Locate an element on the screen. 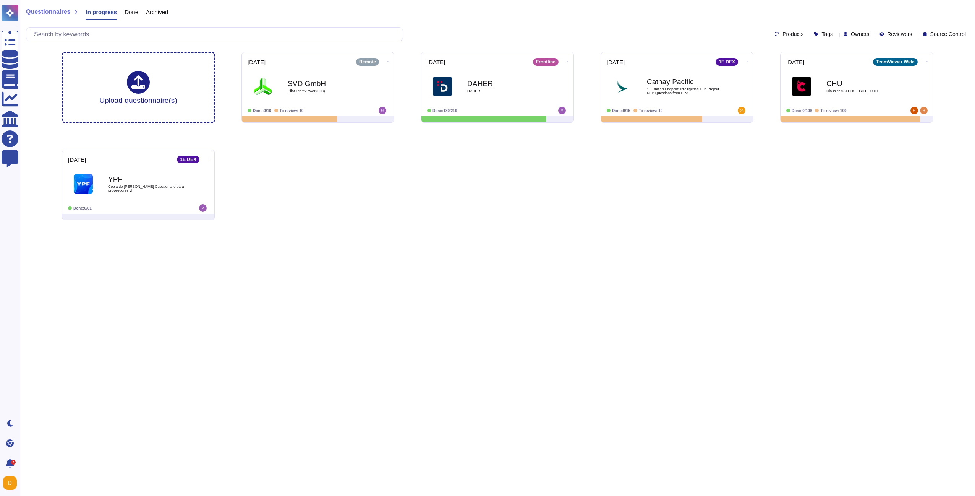  b: Cathay Pacific is located at coordinates (685, 81).